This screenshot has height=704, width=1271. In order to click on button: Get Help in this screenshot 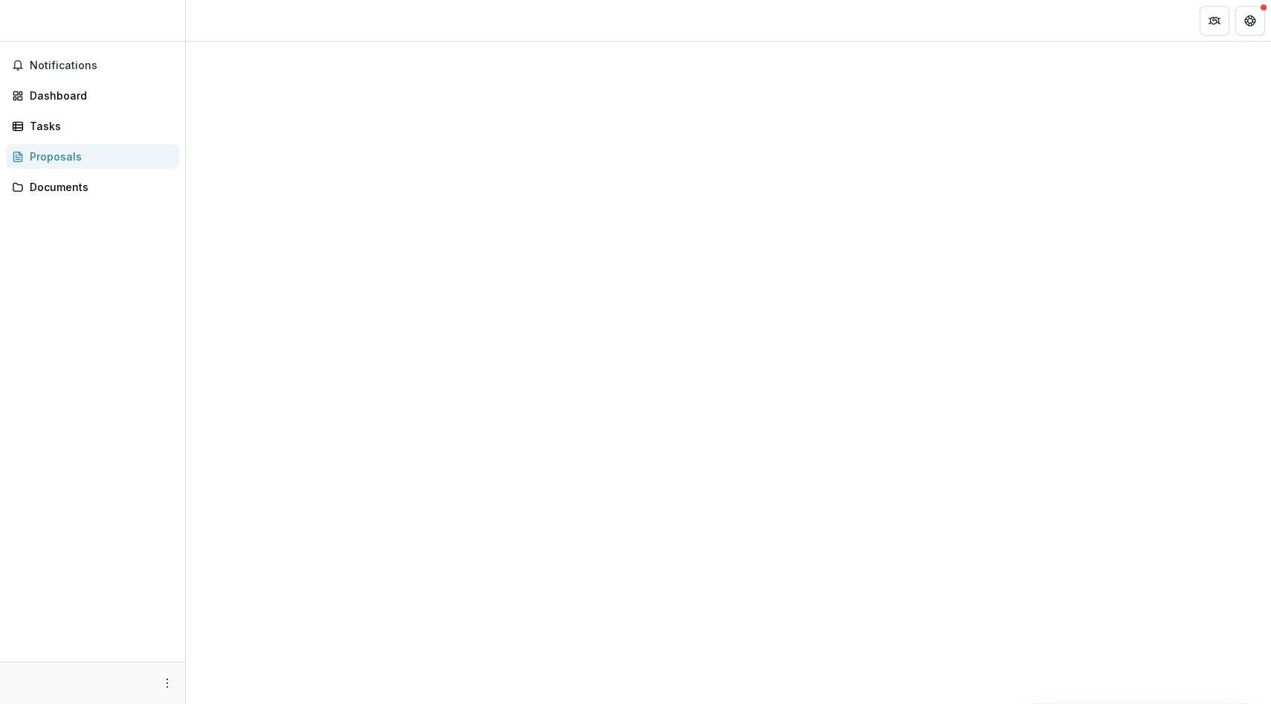, I will do `click(1250, 21)`.